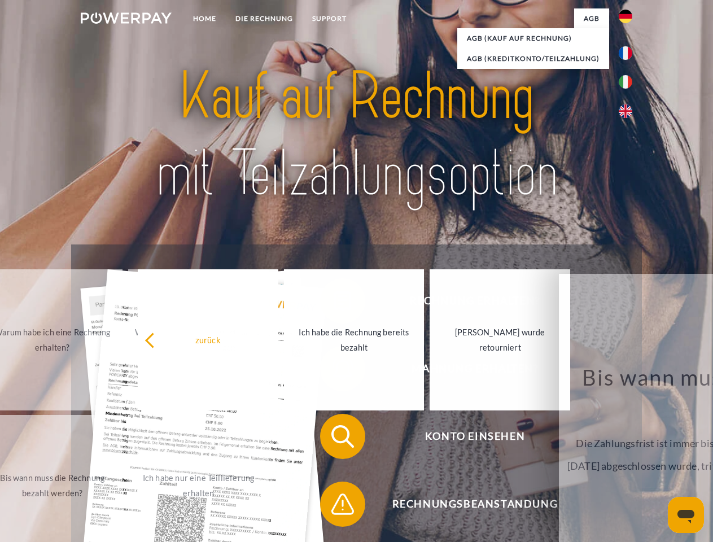 The width and height of the screenshot is (713, 542). What do you see at coordinates (626, 82) in the screenshot?
I see `img: it` at bounding box center [626, 82].